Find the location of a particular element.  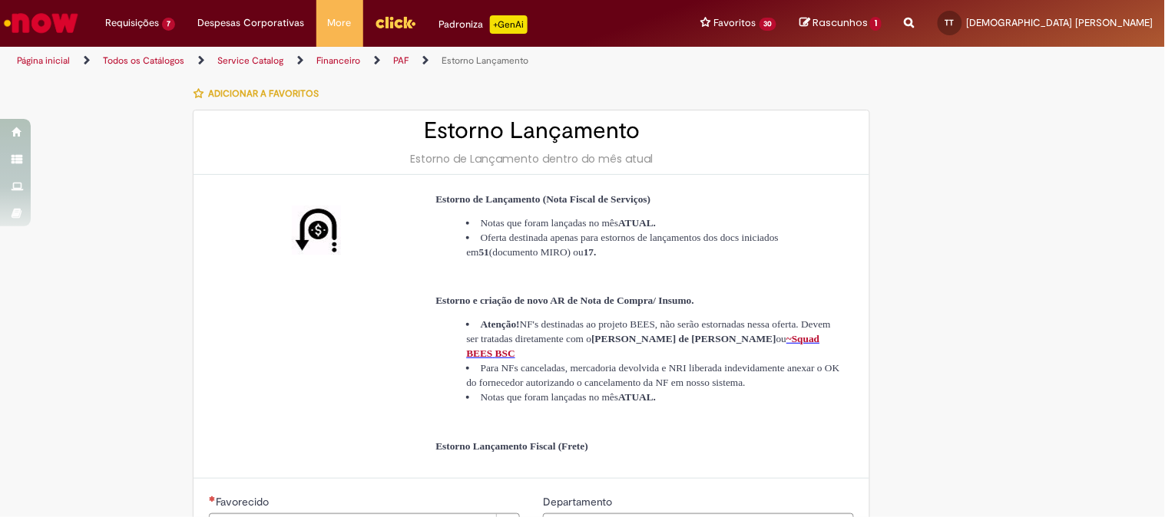

a: Financeiro is located at coordinates (338, 61).